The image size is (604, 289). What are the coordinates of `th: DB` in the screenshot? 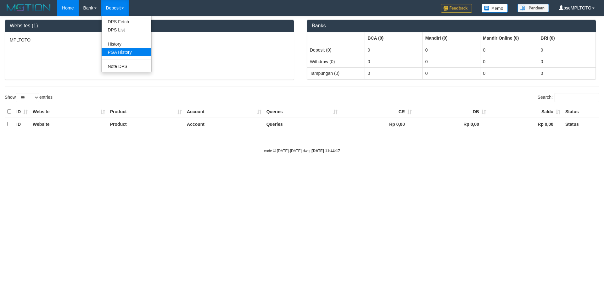 It's located at (452, 112).